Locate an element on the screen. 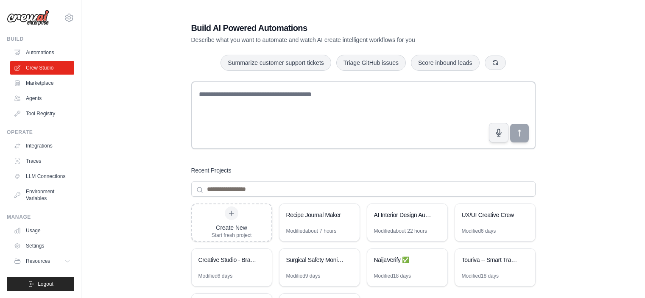  a: Agents is located at coordinates (42, 98).